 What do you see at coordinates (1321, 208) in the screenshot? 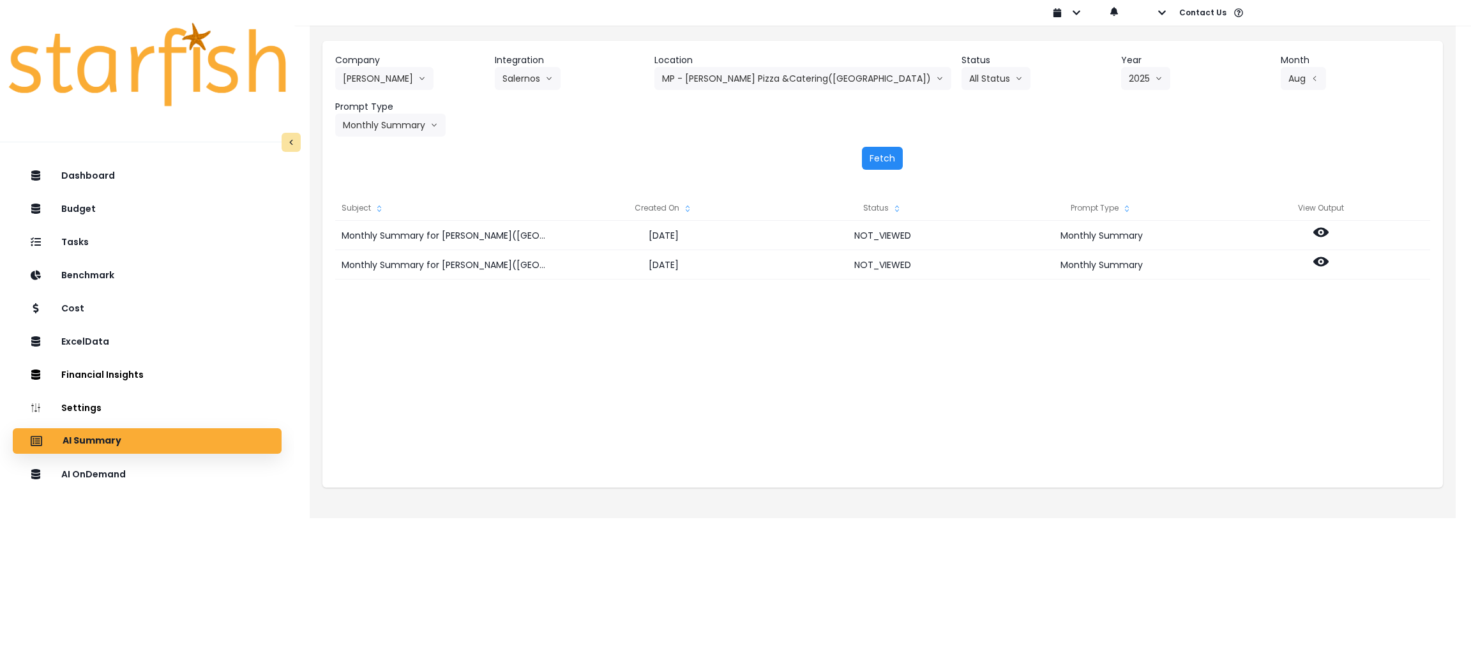
I see `div: View Output` at bounding box center [1321, 208].